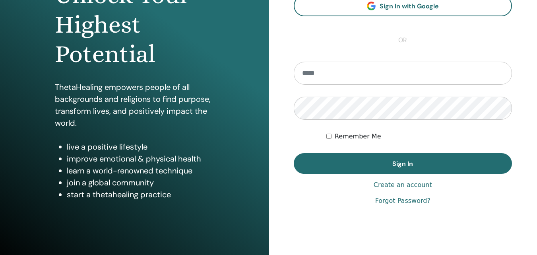 The height and width of the screenshot is (255, 537). Describe the element at coordinates (403, 40) in the screenshot. I see `span: or` at that location.